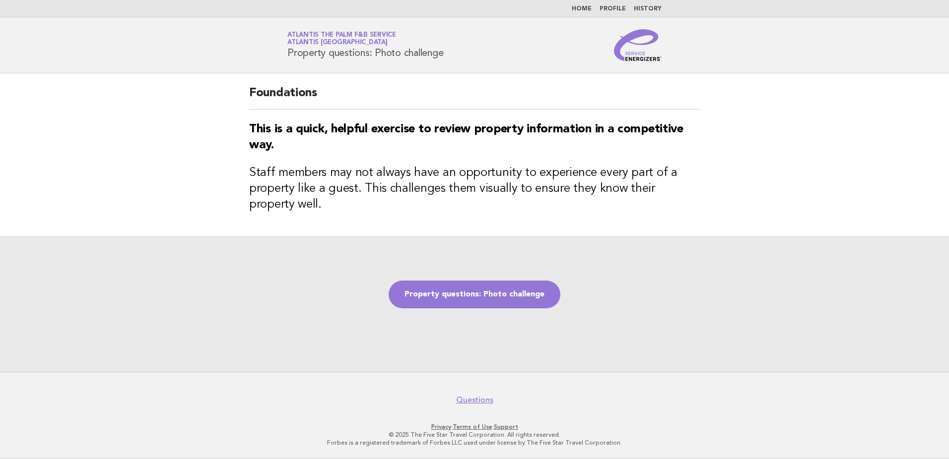 The height and width of the screenshot is (459, 949). What do you see at coordinates (474, 295) in the screenshot?
I see `a: Property questions: Photo challenge` at bounding box center [474, 295].